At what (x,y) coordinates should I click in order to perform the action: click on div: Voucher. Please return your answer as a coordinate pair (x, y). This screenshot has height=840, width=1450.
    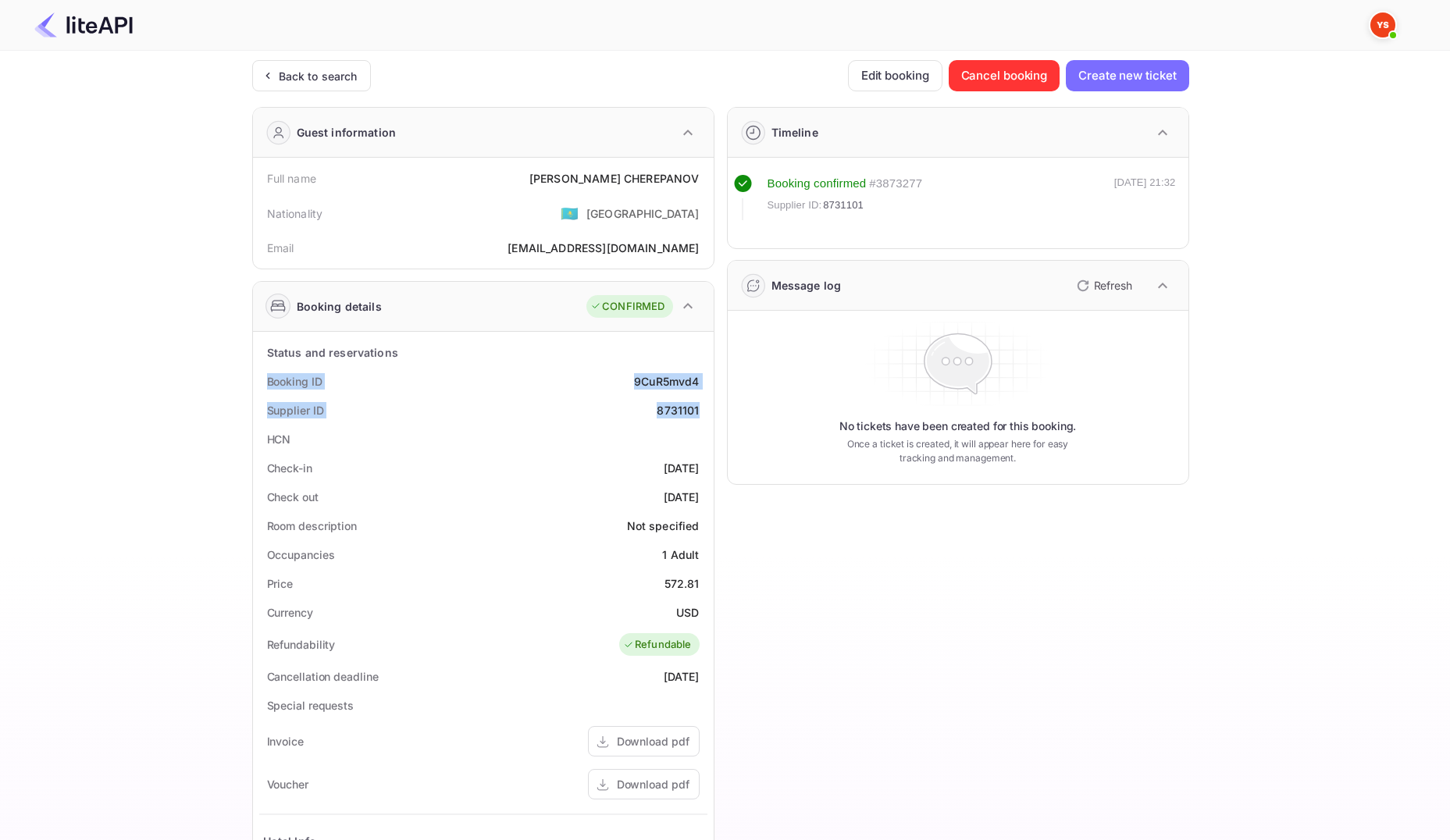
    Looking at the image, I should click on (288, 783).